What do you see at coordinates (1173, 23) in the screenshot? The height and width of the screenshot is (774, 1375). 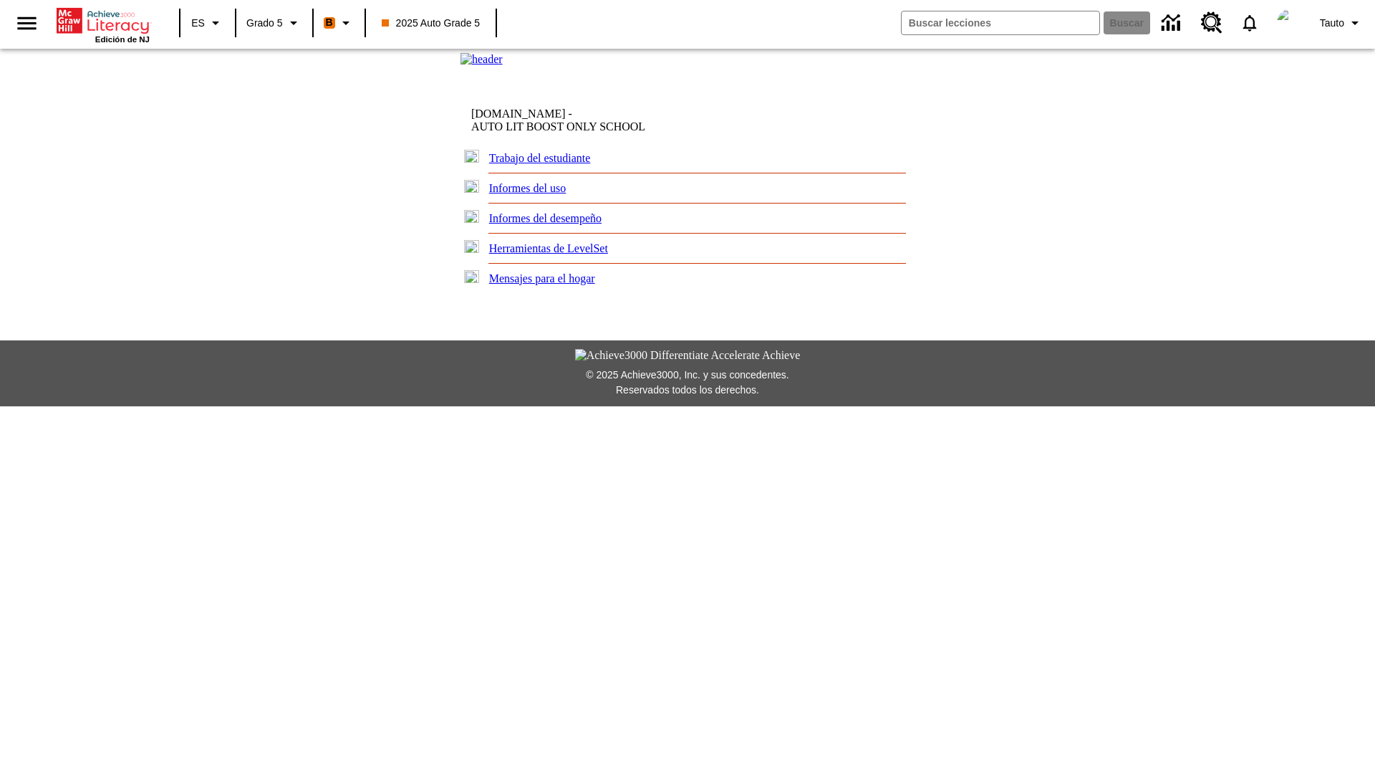 I see `a: Centro de información` at bounding box center [1173, 23].